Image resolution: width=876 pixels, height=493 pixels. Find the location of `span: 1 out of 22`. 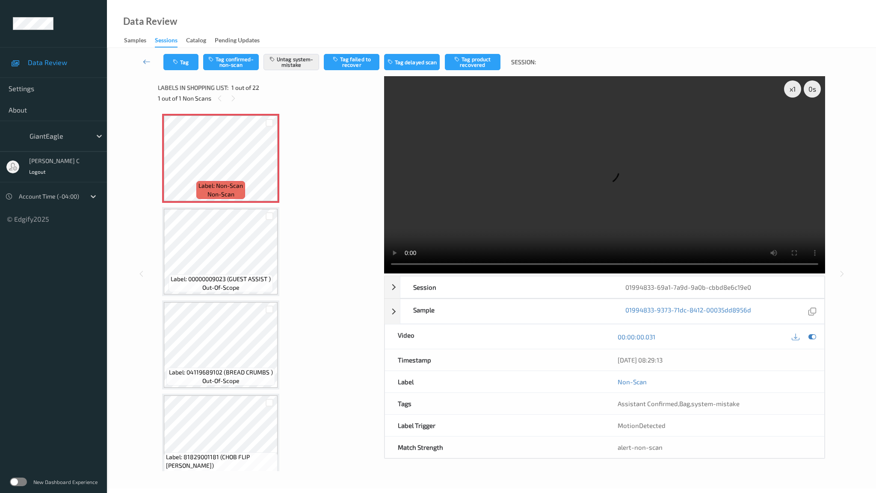

span: 1 out of 22 is located at coordinates (245, 88).